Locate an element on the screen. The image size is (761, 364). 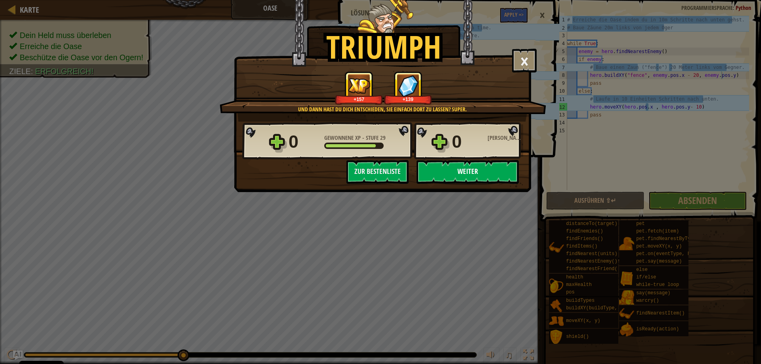
div: Und dann hast du dich entschieden, sie einfach dort zu lassen? Super. is located at coordinates (382, 109).